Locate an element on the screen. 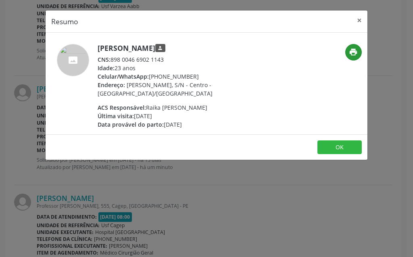 The image size is (413, 257). span: Celular/WhatsApp: is located at coordinates (123, 76).